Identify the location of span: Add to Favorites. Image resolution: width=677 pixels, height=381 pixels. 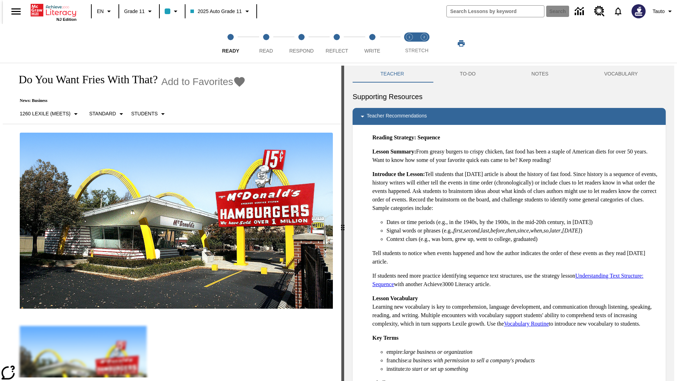
(197, 82).